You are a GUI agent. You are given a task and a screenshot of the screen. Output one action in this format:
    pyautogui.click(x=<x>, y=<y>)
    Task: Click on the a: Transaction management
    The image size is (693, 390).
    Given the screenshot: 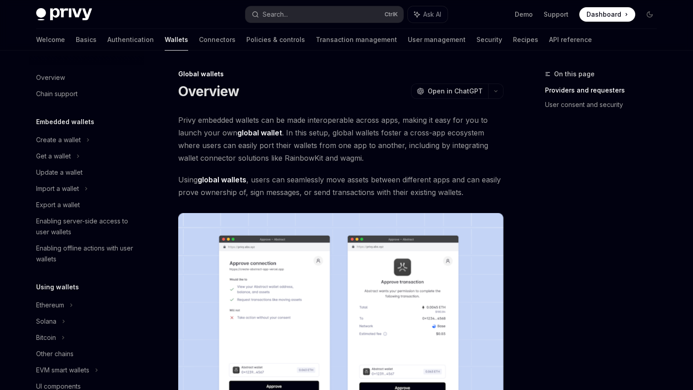 What is the action you would take?
    pyautogui.click(x=356, y=40)
    